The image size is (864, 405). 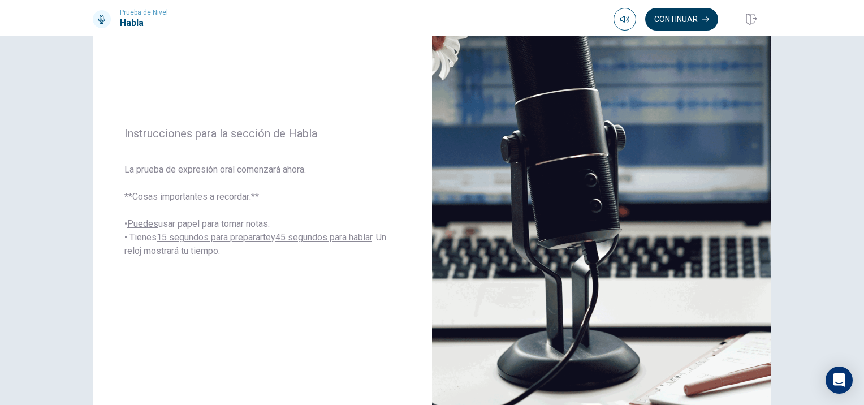 What do you see at coordinates (323, 237) in the screenshot?
I see `u: 45 segundos para hablar` at bounding box center [323, 237].